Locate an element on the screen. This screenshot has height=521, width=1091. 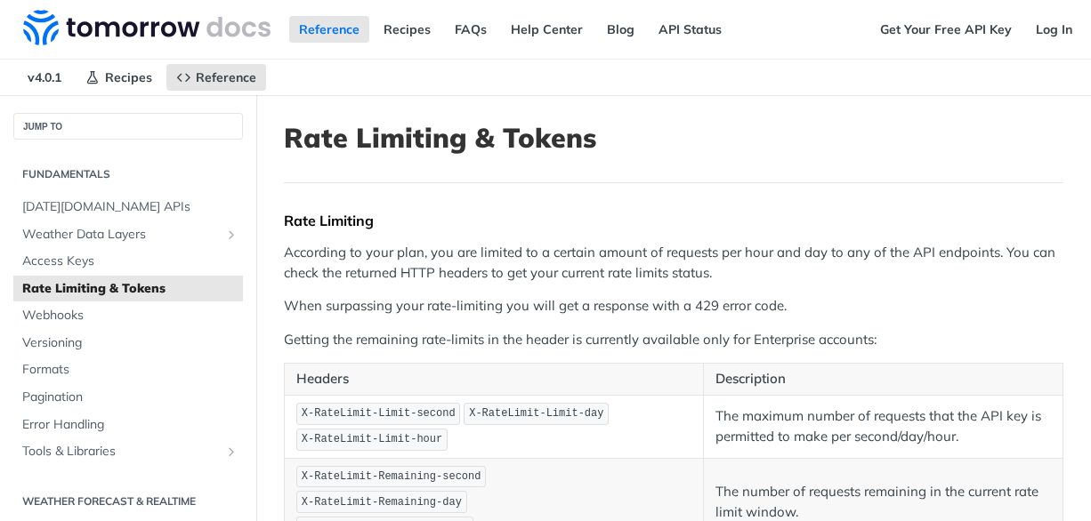
a: FAQs is located at coordinates (471, 29).